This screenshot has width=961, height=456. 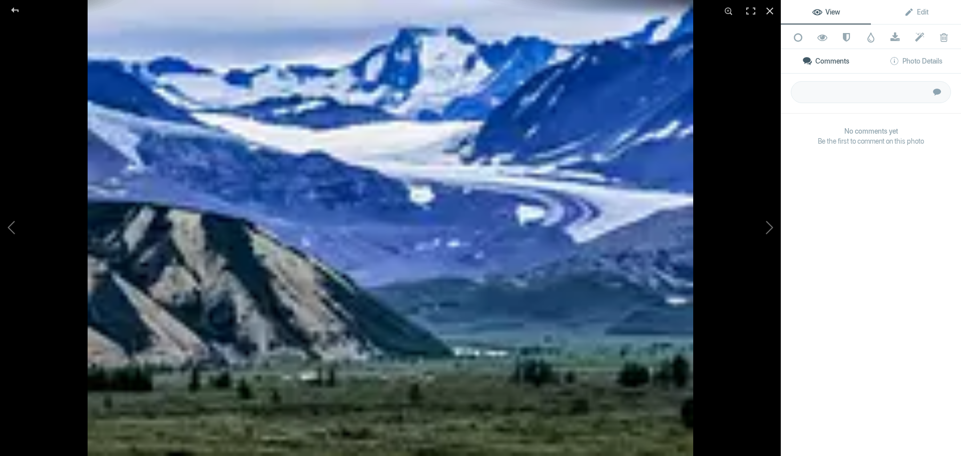 I want to click on span: Photo Details, so click(x=916, y=61).